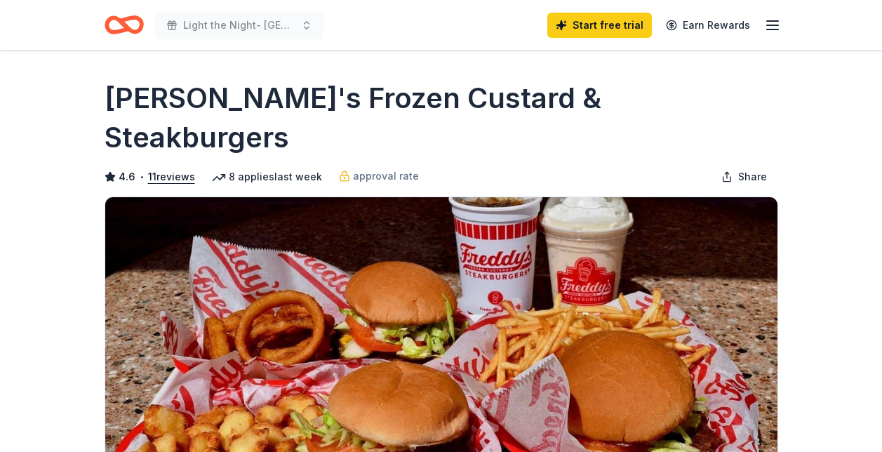 The height and width of the screenshot is (452, 882). I want to click on span: approval rate, so click(386, 176).